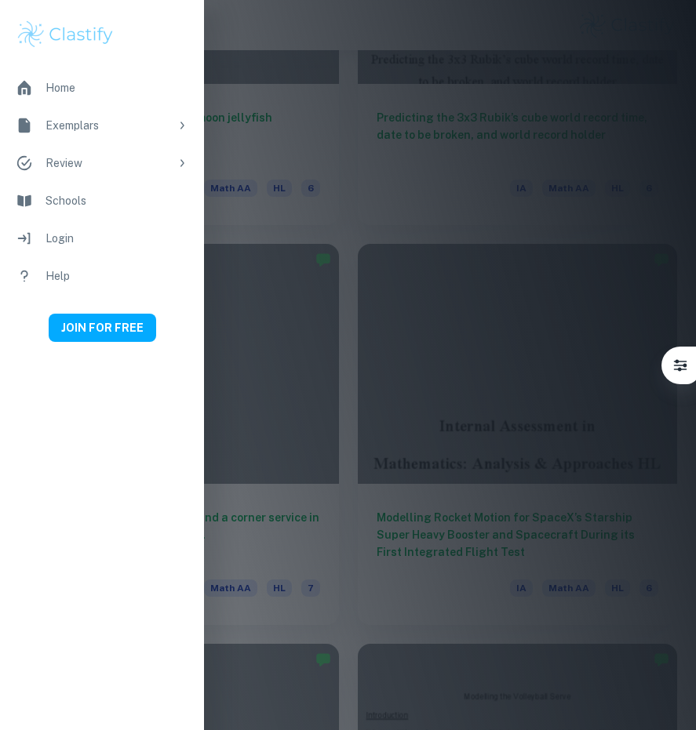  What do you see at coordinates (102, 328) in the screenshot?
I see `button: JOIN FOR FREE` at bounding box center [102, 328].